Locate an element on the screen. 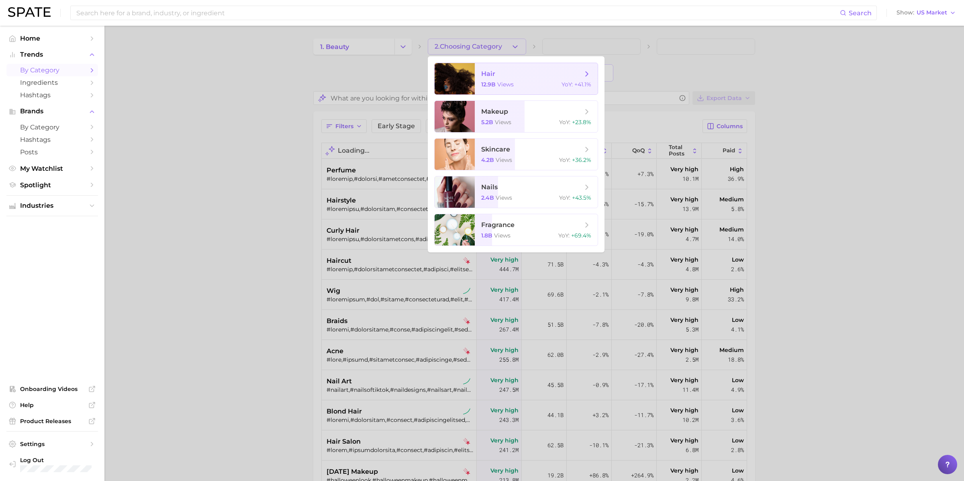  span: makeup is located at coordinates (495, 111).